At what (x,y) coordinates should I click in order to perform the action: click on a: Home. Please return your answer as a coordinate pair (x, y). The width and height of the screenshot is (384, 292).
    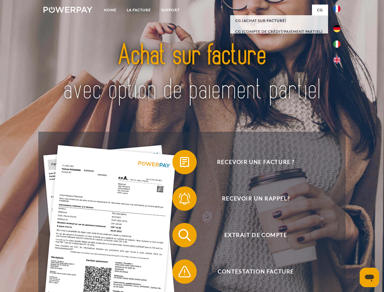
    Looking at the image, I should click on (110, 10).